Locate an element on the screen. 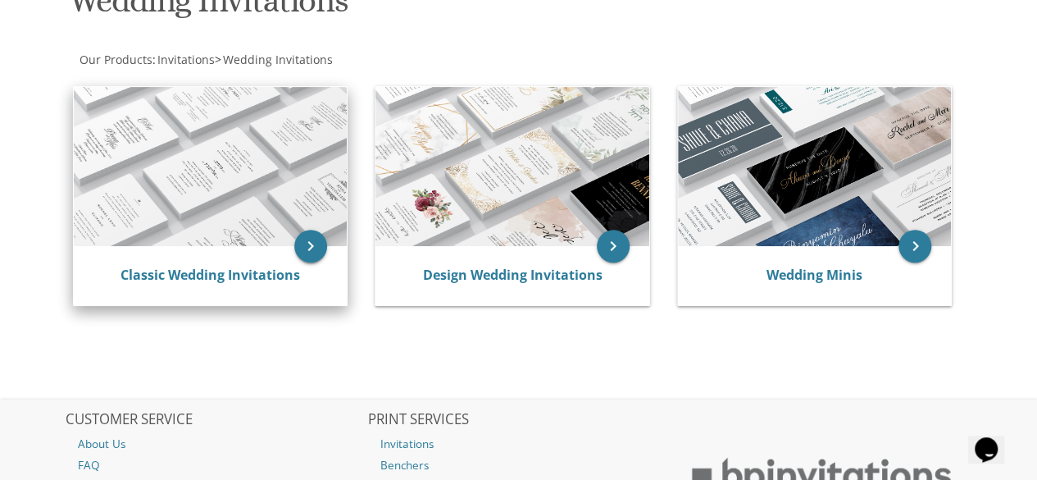  a: Benchers is located at coordinates (518, 465).